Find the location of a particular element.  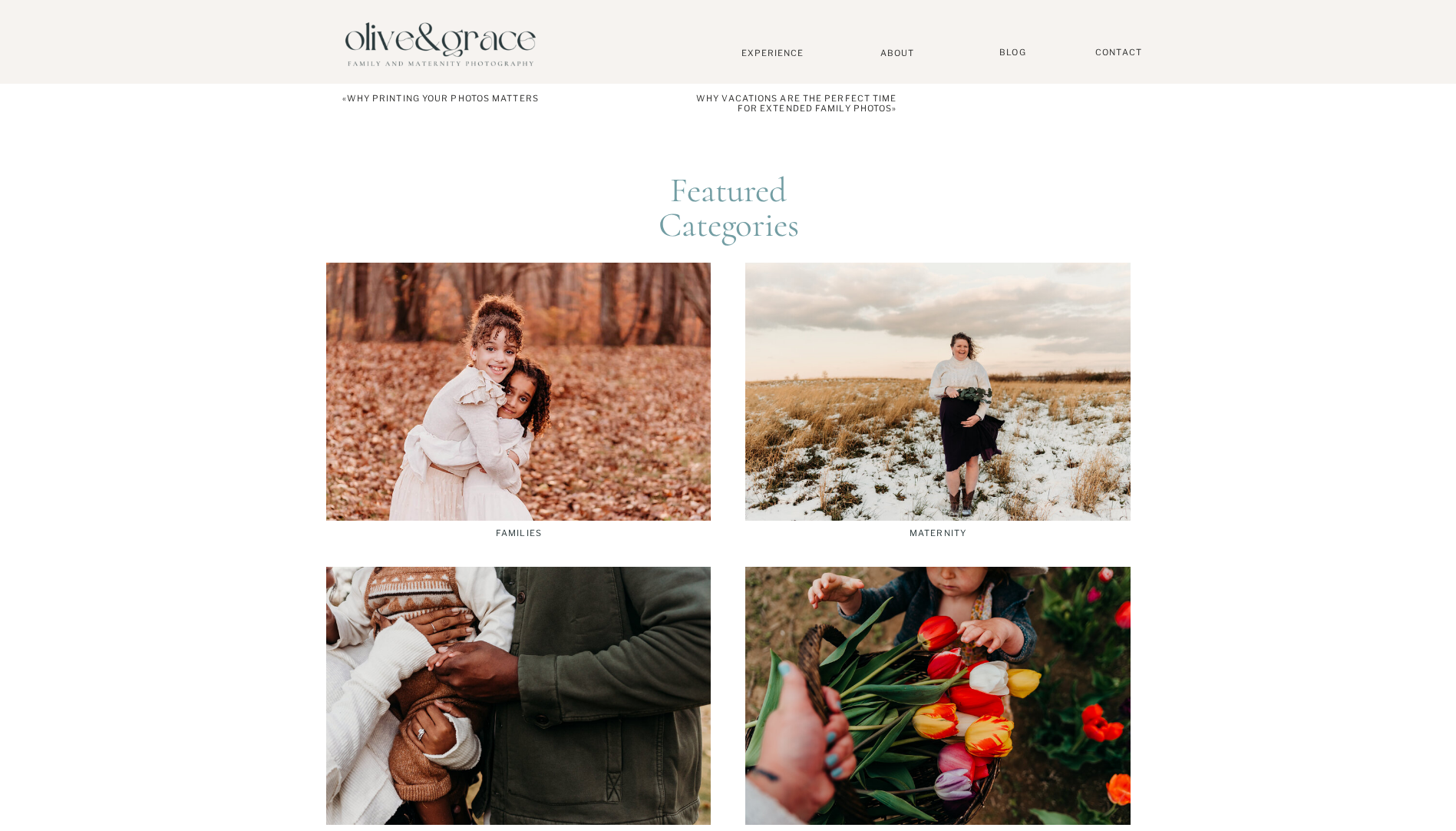

p: Maternity is located at coordinates (938, 533).